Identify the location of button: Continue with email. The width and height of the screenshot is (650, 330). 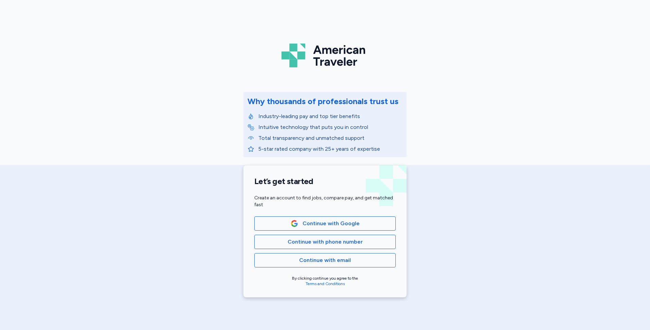
(325, 260).